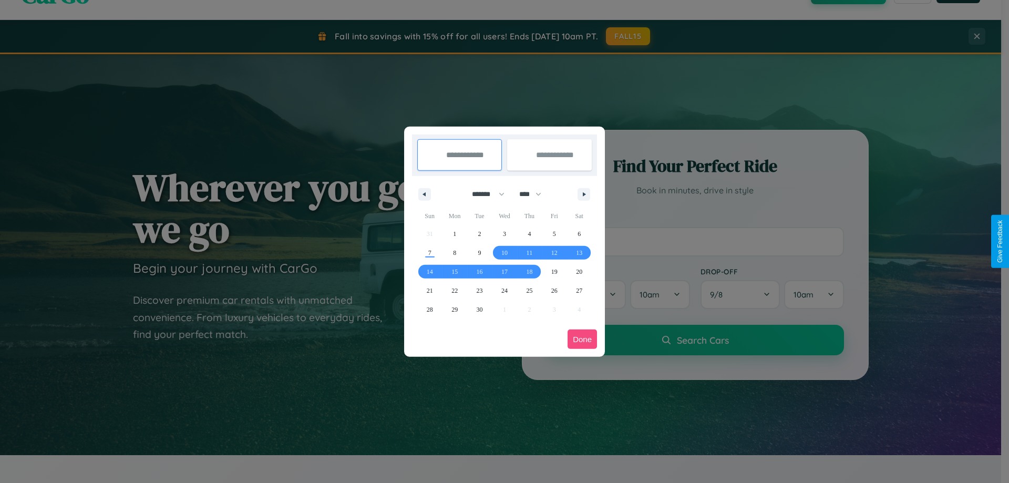  Describe the element at coordinates (529, 291) in the screenshot. I see `span: 25` at that location.